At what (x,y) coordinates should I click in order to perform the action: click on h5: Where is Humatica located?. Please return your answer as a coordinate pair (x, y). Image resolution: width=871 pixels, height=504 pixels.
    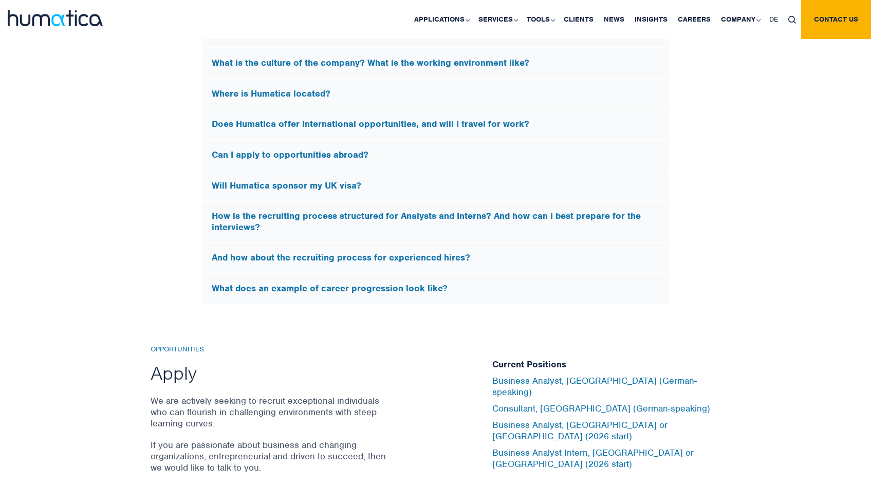
    Looking at the image, I should click on (436, 94).